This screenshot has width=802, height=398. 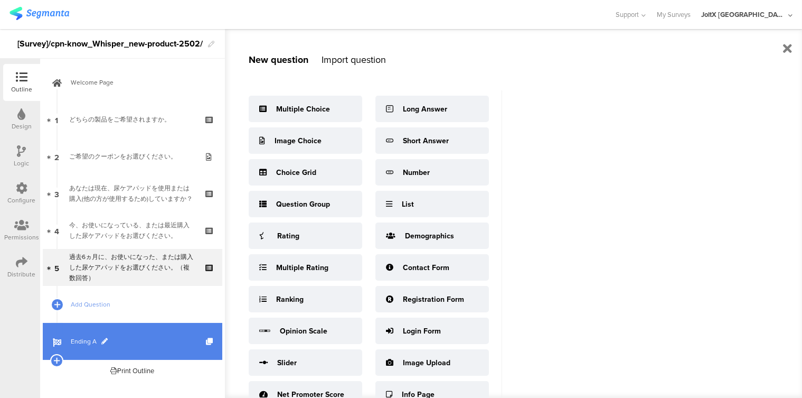 What do you see at coordinates (434, 299) in the screenshot?
I see `div: Registration Form` at bounding box center [434, 299].